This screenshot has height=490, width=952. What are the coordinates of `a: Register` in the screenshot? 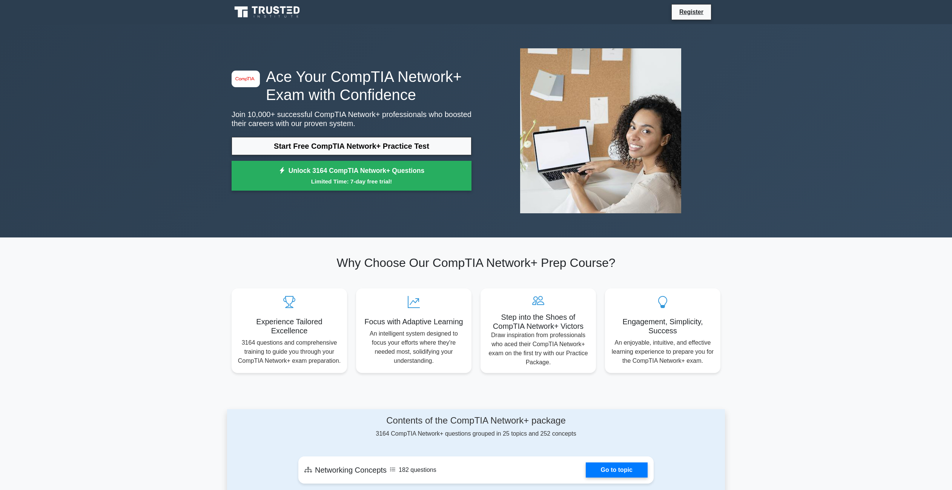 It's located at (692, 12).